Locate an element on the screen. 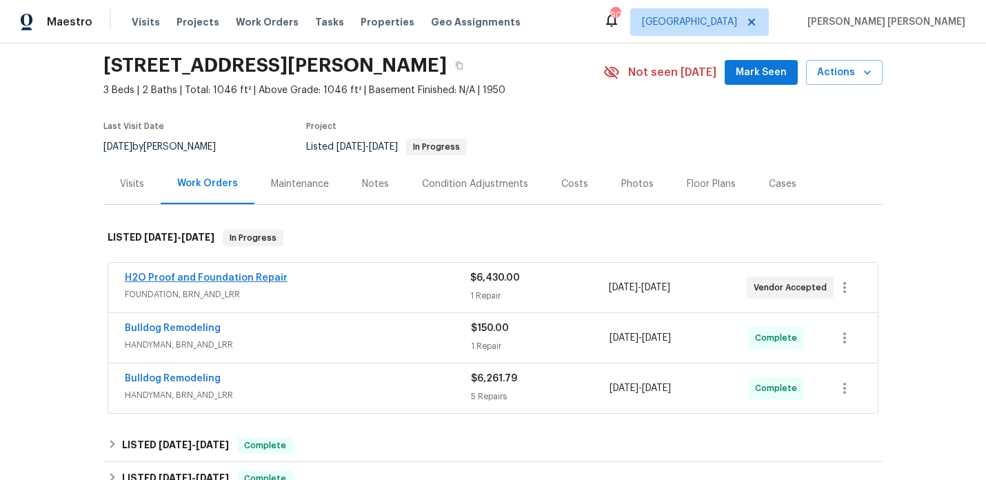 Image resolution: width=986 pixels, height=480 pixels. span: Vendor Accepted is located at coordinates (793, 288).